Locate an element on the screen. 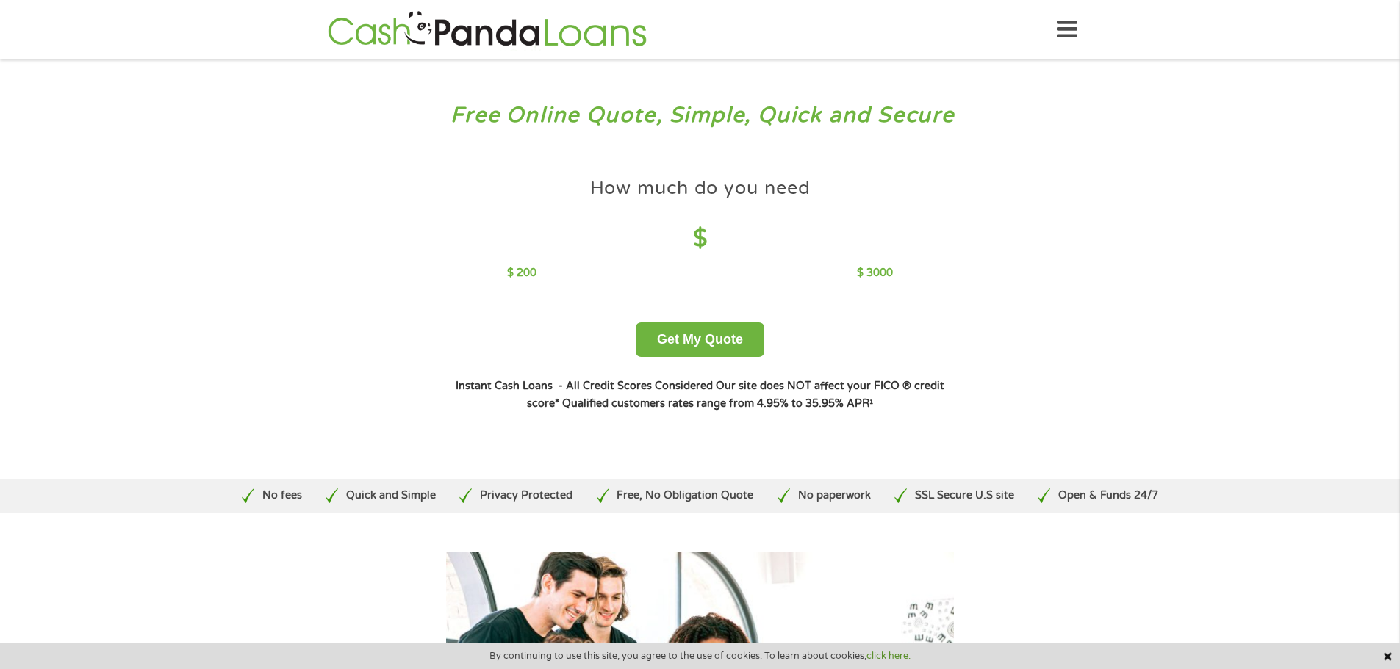  p: $ 200 is located at coordinates (522, 273).